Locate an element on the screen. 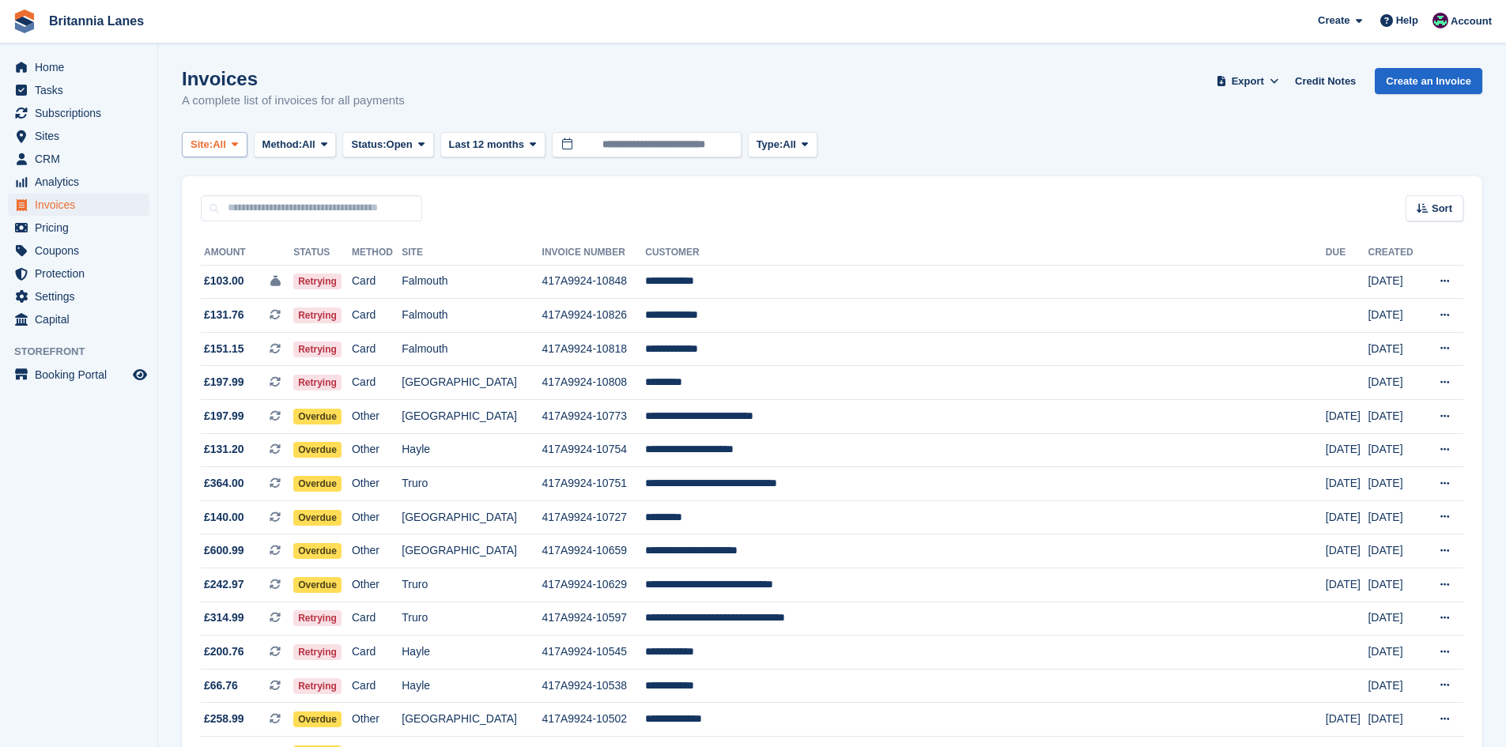 This screenshot has height=747, width=1506. td: 417A9924-10659 is located at coordinates (594, 551).